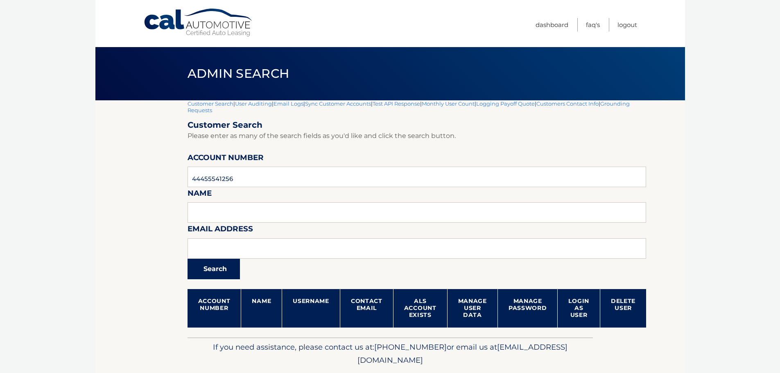  I want to click on p: If you need assistance, please contact us at: or email us at, so click(390, 354).